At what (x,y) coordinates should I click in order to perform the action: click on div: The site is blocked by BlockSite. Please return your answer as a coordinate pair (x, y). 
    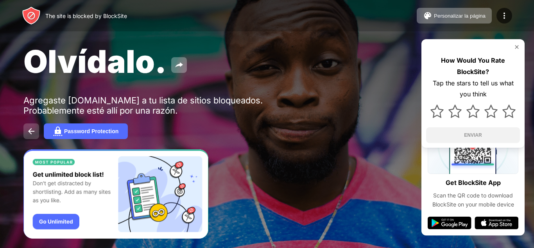
    Looking at the image, I should click on (86, 16).